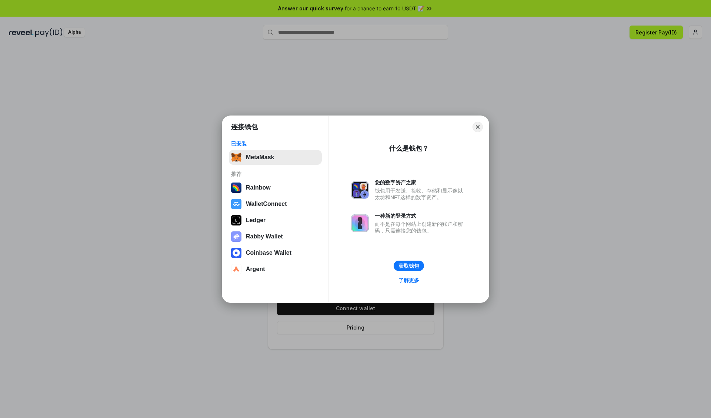  What do you see at coordinates (236, 188) in the screenshot?
I see `img: svg+xml,%3Csvg%20width%3D%22120%22%20height%3D%22120%22%20viewBox%3D%220%200%20120%20120%22%20fil...` at bounding box center [236, 188].